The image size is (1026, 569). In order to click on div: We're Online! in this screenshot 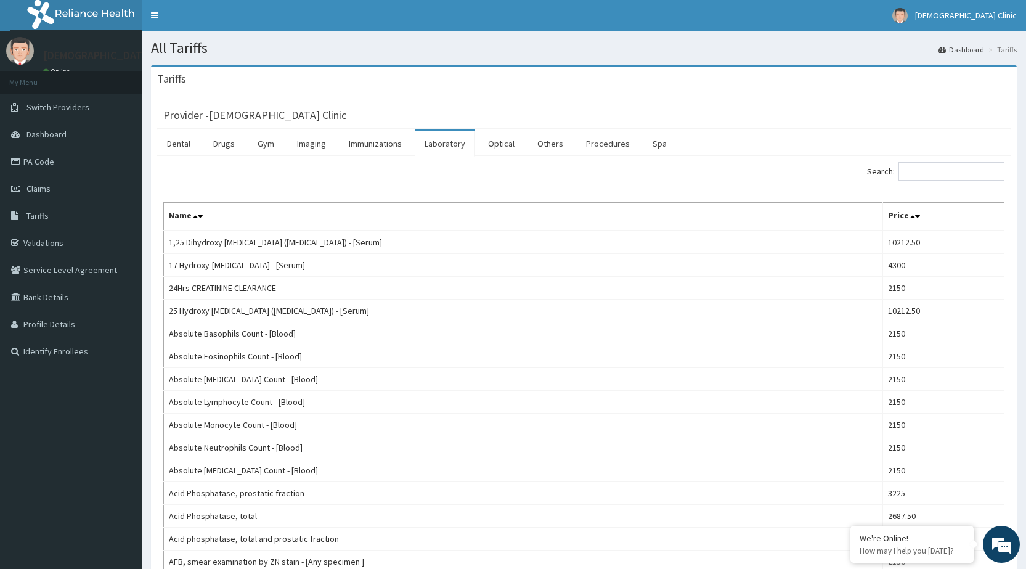, I will do `click(912, 538)`.